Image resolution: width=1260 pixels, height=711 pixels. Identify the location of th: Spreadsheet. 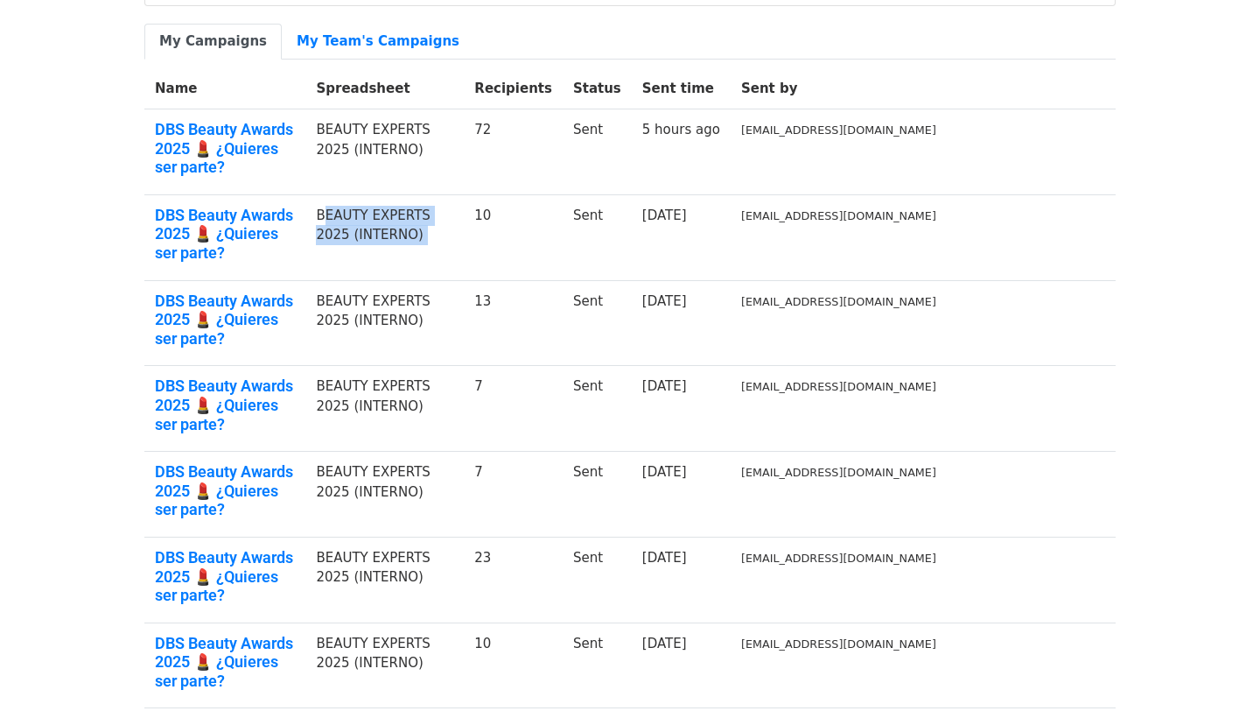
(384, 88).